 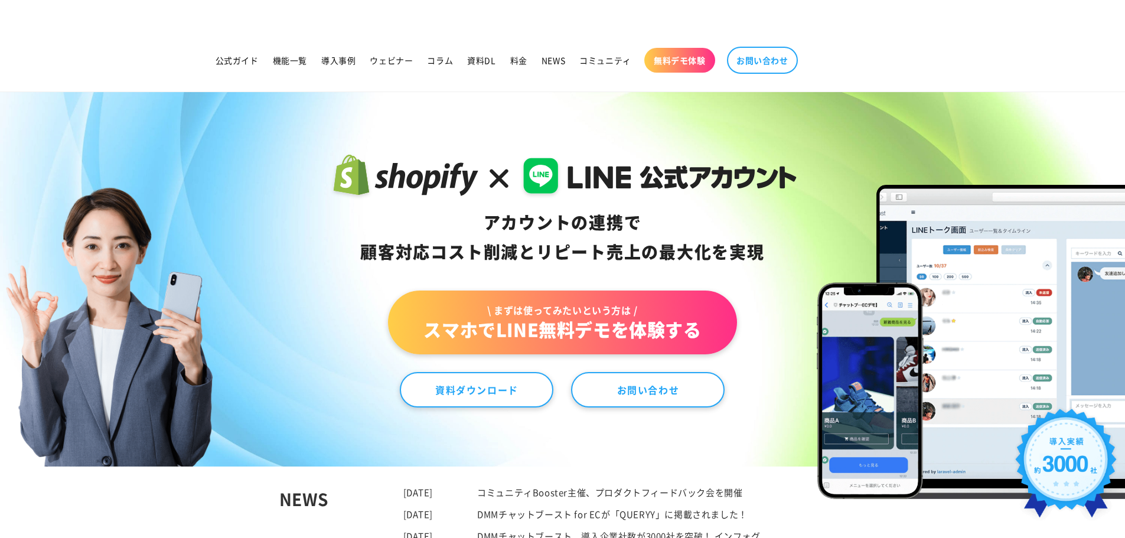 I want to click on div: アカウントの連携で 顧客対応コスト削減と リピート売上の 最大化を実現, so click(x=562, y=237).